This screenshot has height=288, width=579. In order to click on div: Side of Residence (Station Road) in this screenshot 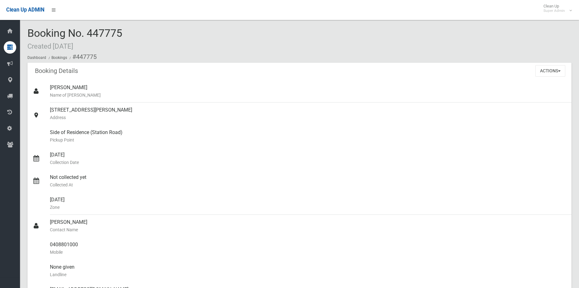, I will do `click(308, 136)`.